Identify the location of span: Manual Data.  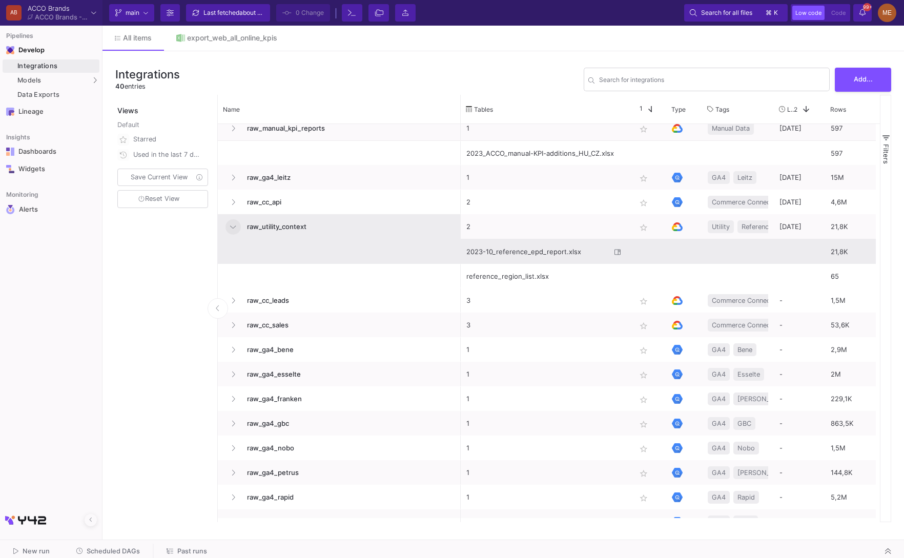
(730, 128).